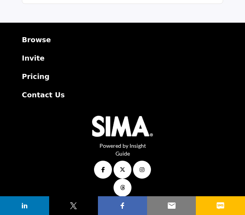 The width and height of the screenshot is (245, 215). What do you see at coordinates (103, 169) in the screenshot?
I see `a: Facebook Link` at bounding box center [103, 169].